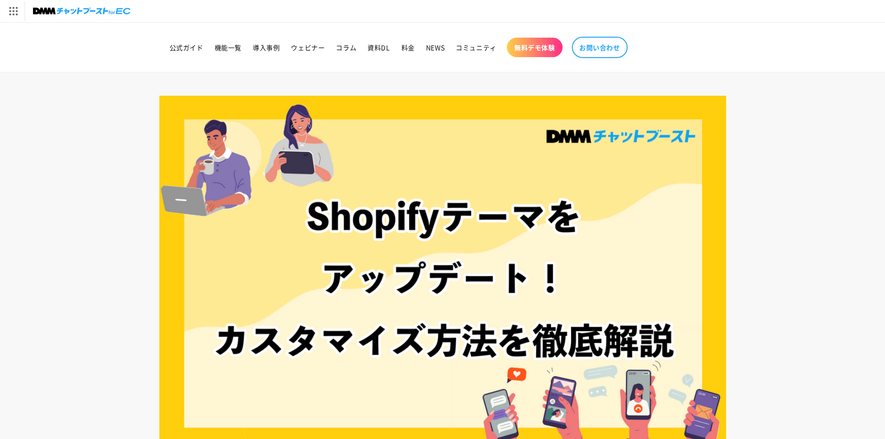 The height and width of the screenshot is (439, 885). I want to click on span: 資料DL, so click(379, 47).